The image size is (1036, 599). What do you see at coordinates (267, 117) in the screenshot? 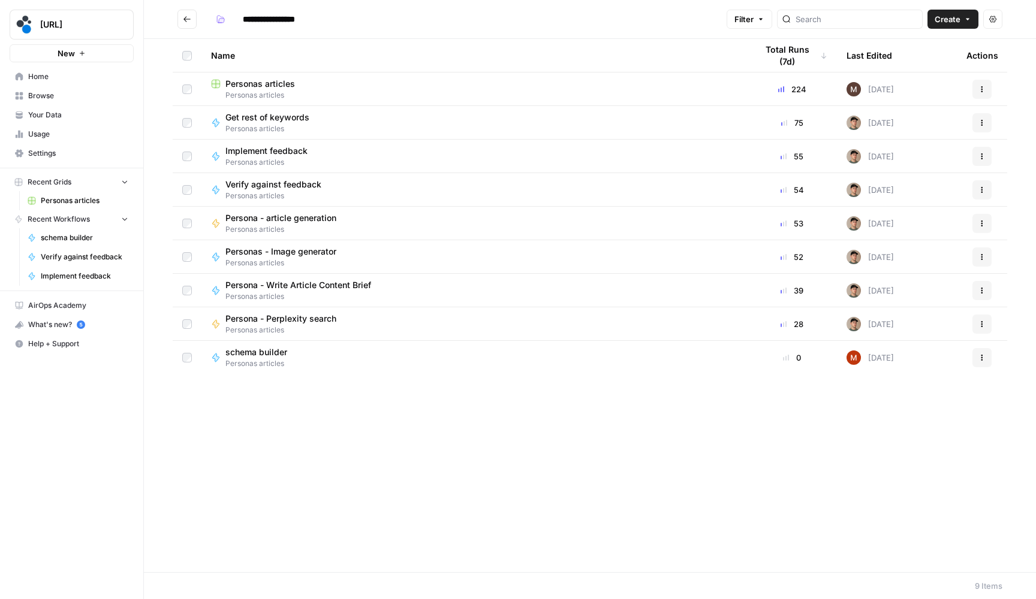
I see `span: Get rest of keywords` at bounding box center [267, 117].